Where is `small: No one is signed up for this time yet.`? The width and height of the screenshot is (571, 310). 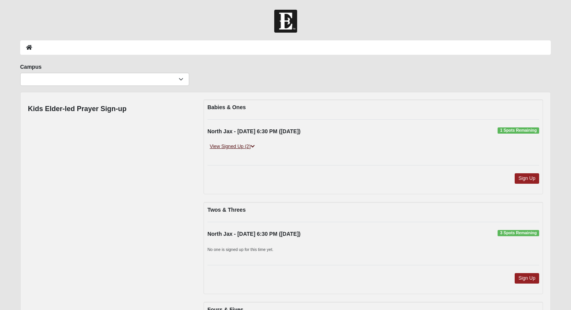
small: No one is signed up for this time yet. is located at coordinates (240, 249).